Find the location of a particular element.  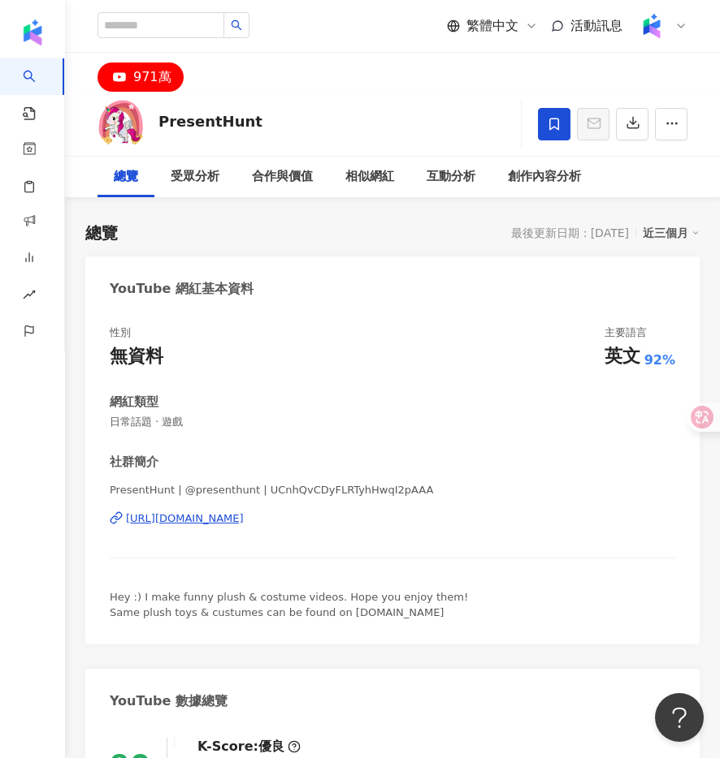

div: 主要語言 is located at coordinates (625, 333).